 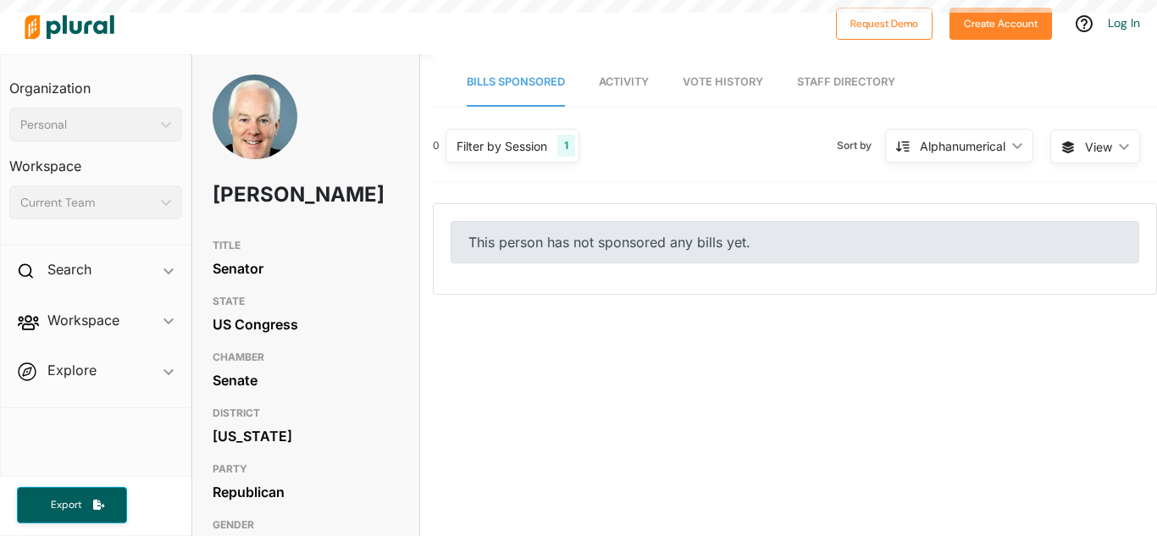 What do you see at coordinates (87, 202) in the screenshot?
I see `div: Current Team` at bounding box center [87, 202].